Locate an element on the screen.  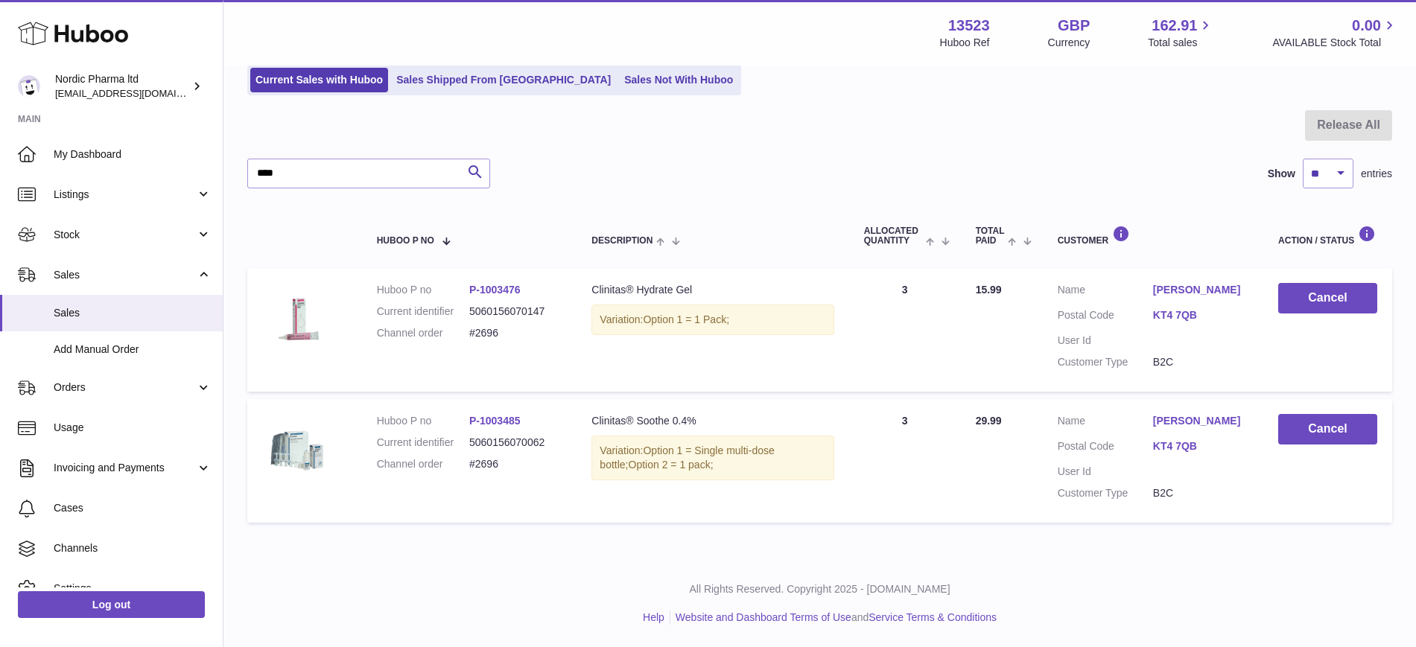
a: Current Sales with Huboo is located at coordinates (319, 80).